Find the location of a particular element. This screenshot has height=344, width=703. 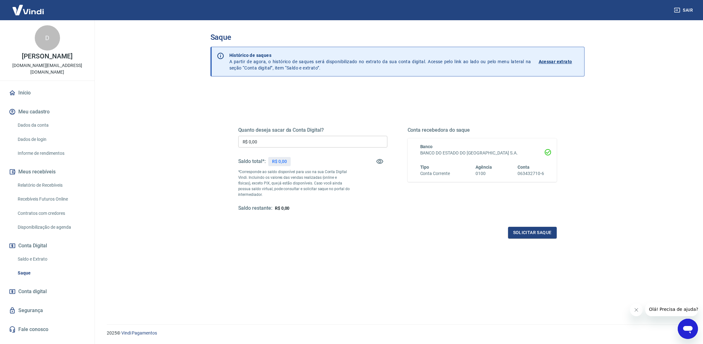

img: Vindi is located at coordinates (28, 10).